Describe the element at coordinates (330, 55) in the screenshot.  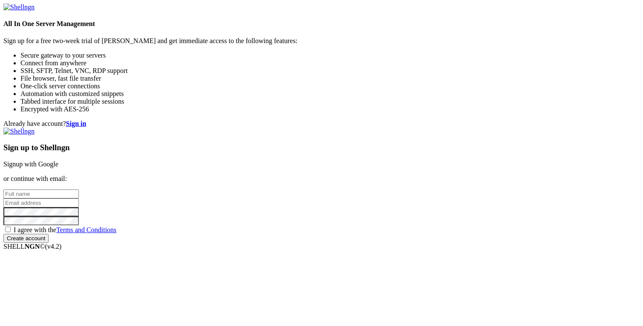
I see `li: Secure gateway to your servers` at that location.